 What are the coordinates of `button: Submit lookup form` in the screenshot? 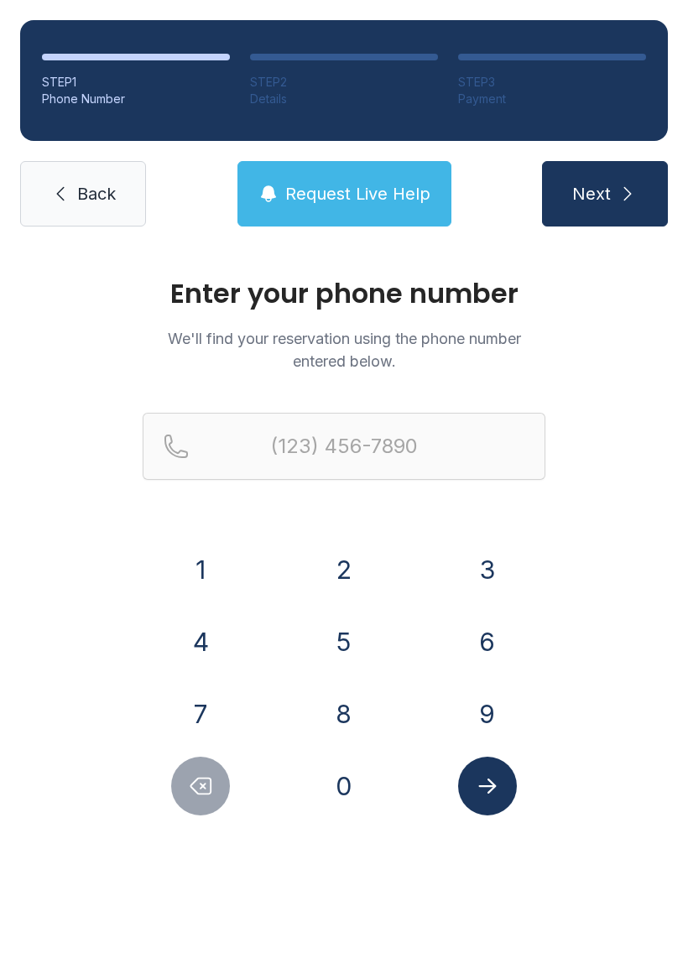 It's located at (487, 786).